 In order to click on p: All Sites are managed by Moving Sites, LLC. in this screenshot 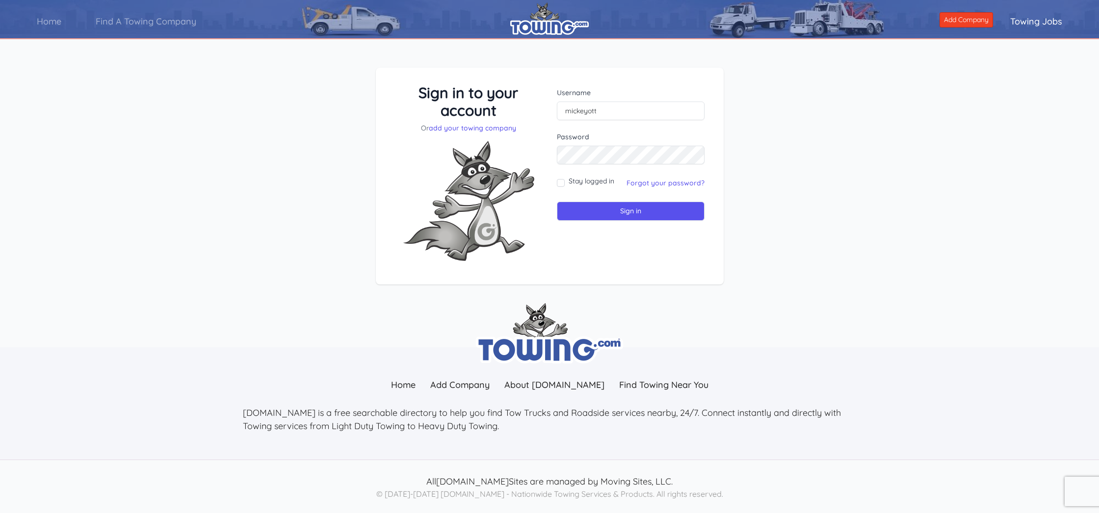, I will do `click(549, 481)`.